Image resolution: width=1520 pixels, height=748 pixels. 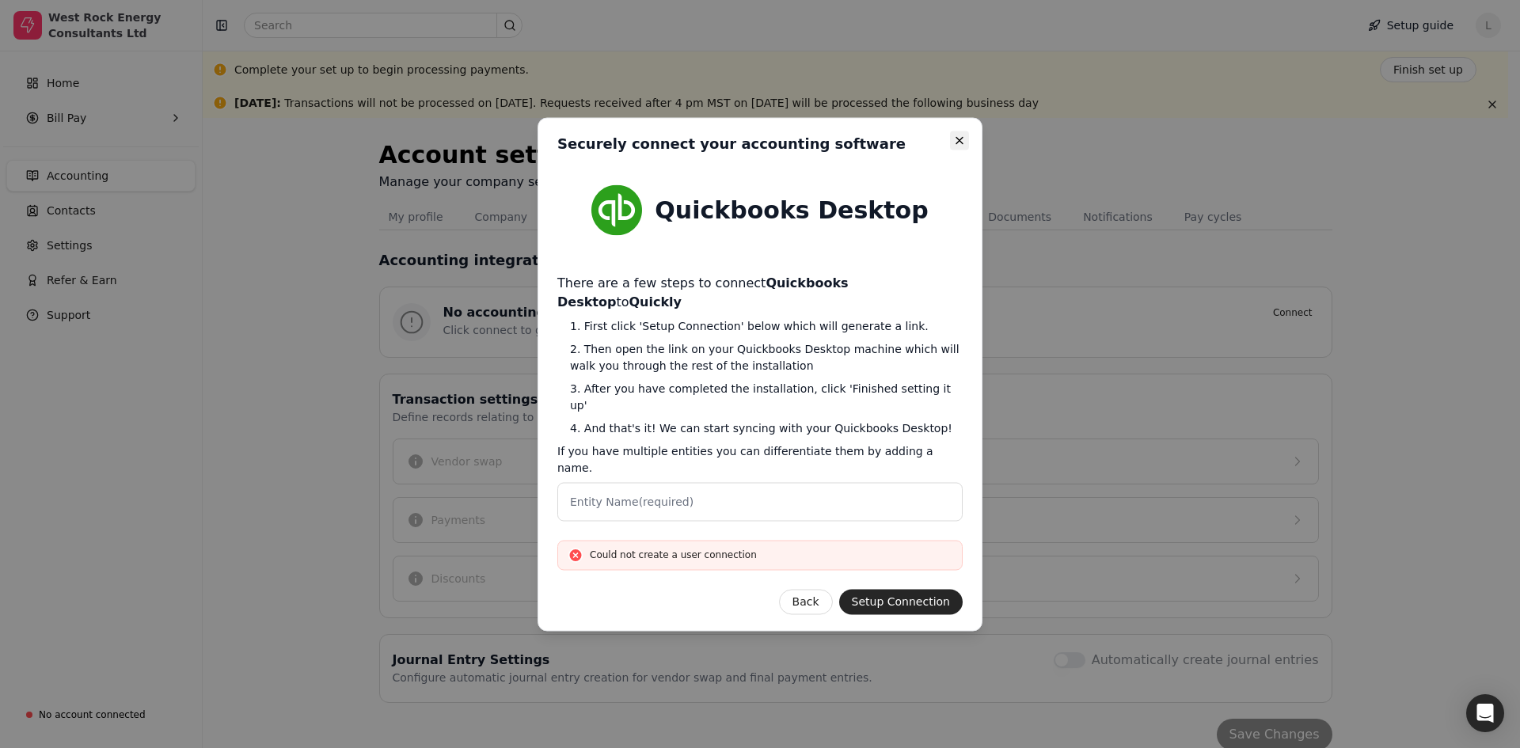 I want to click on span: 1. First click 'Setup Connection' below which will generate a link., so click(x=766, y=325).